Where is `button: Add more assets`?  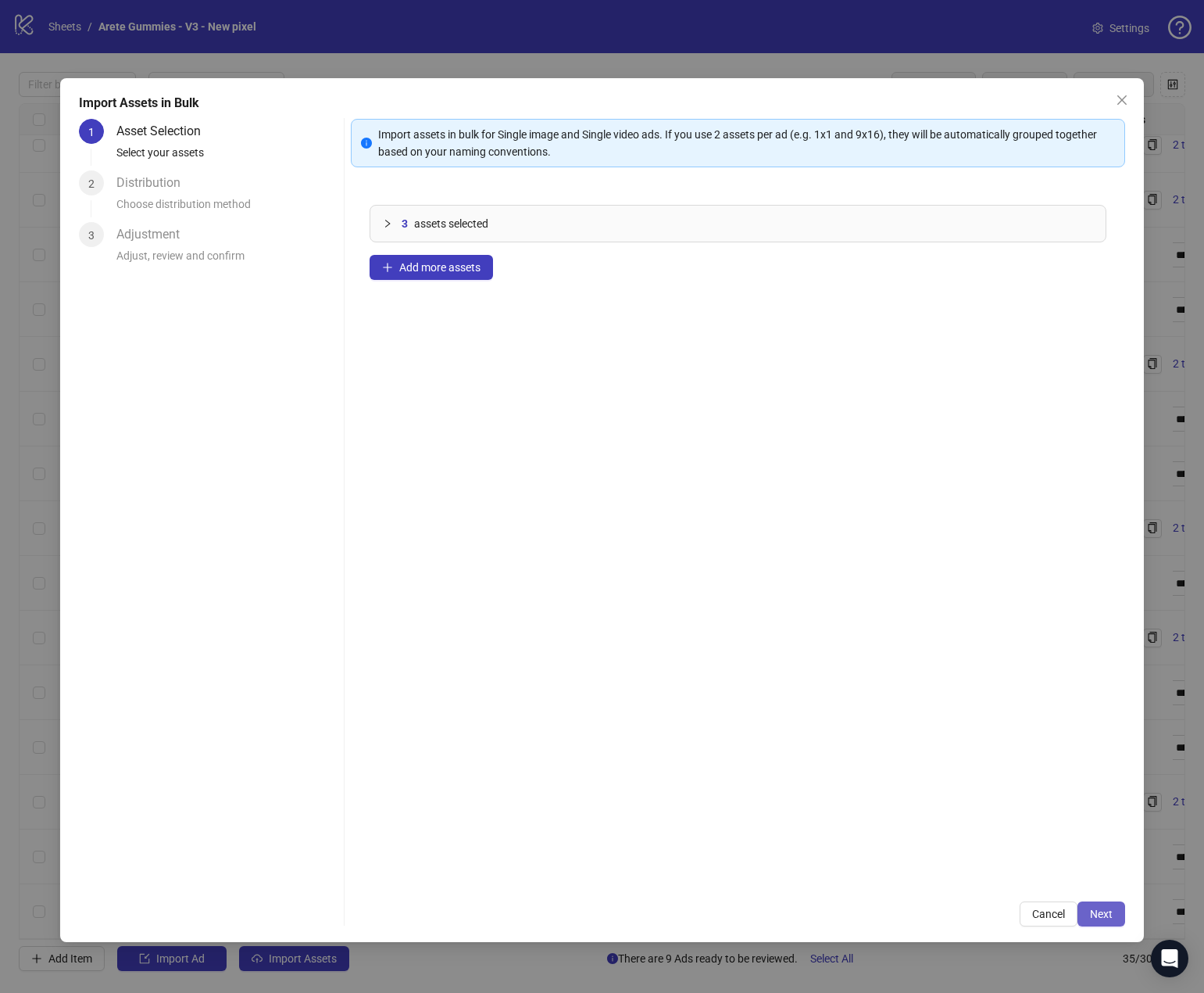
button: Add more assets is located at coordinates (432, 267).